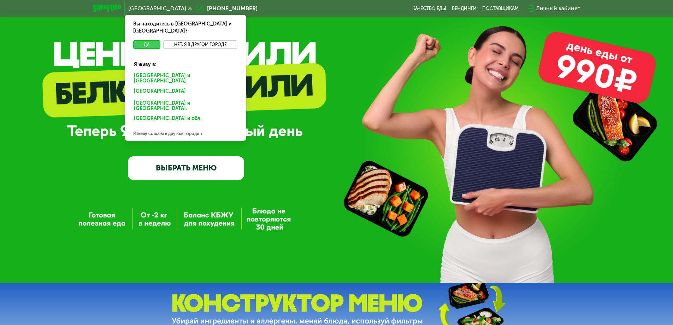 The height and width of the screenshot is (325, 673). I want to click on div: поставщикам, so click(501, 8).